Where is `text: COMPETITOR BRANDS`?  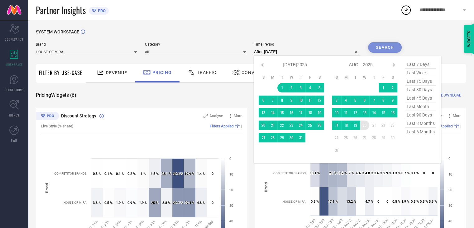 text: COMPETITOR BRANDS is located at coordinates (290, 173).